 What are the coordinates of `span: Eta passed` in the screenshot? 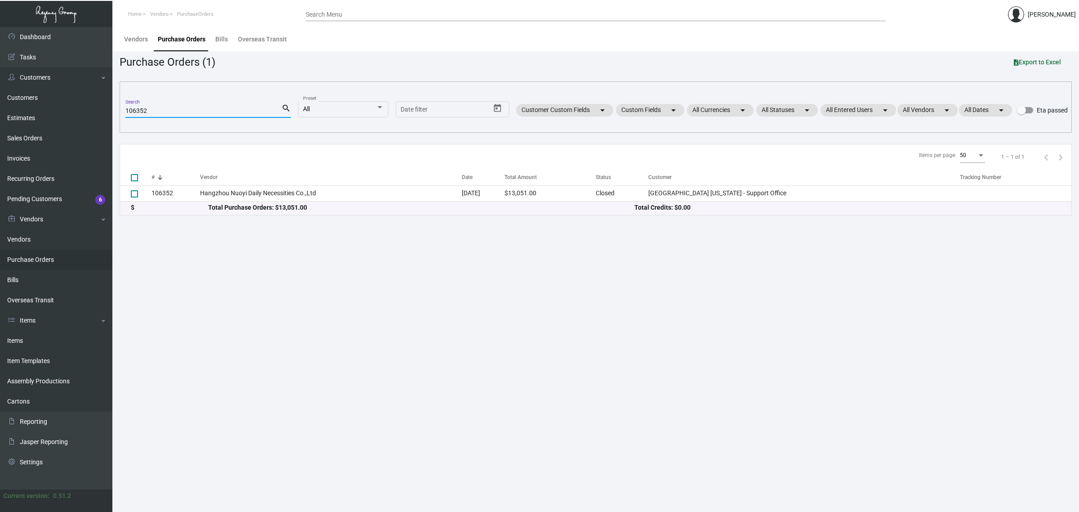 It's located at (1052, 110).